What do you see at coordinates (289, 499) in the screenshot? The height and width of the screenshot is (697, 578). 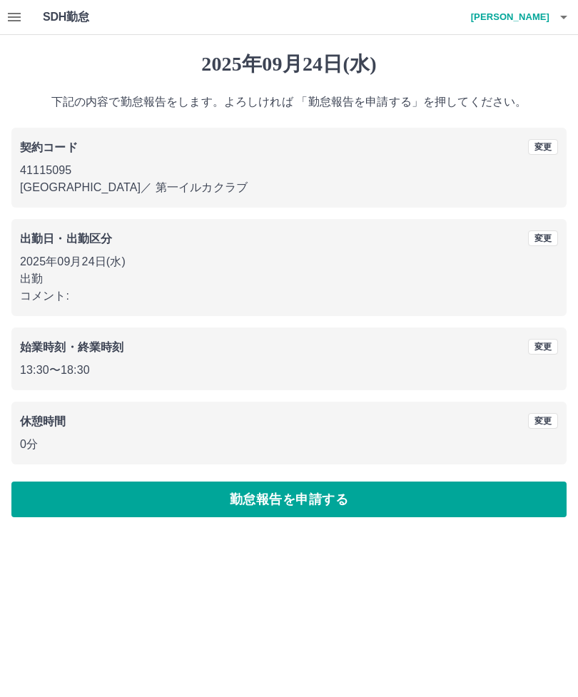 I see `button: 勤怠報告を申請する` at bounding box center [289, 499].